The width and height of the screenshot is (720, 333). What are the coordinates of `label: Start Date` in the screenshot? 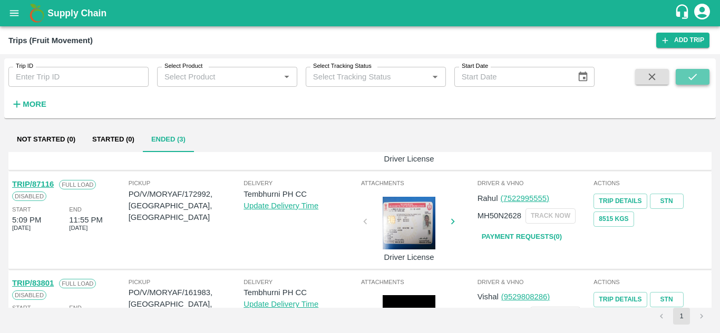 It's located at (475, 66).